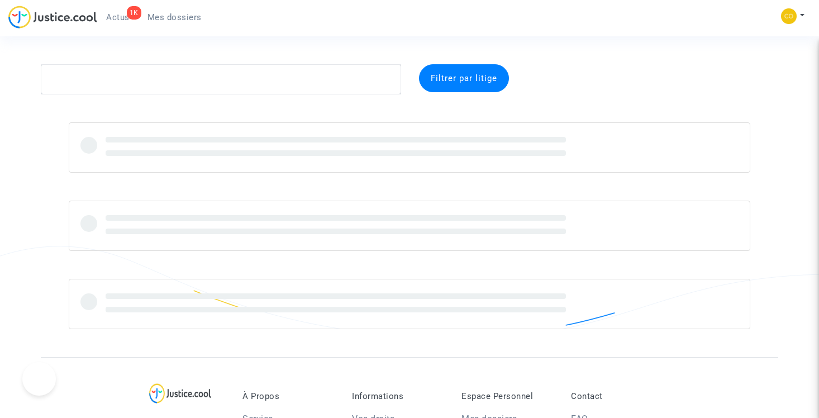 This screenshot has width=819, height=418. Describe the element at coordinates (118, 17) in the screenshot. I see `span: Actus` at that location.